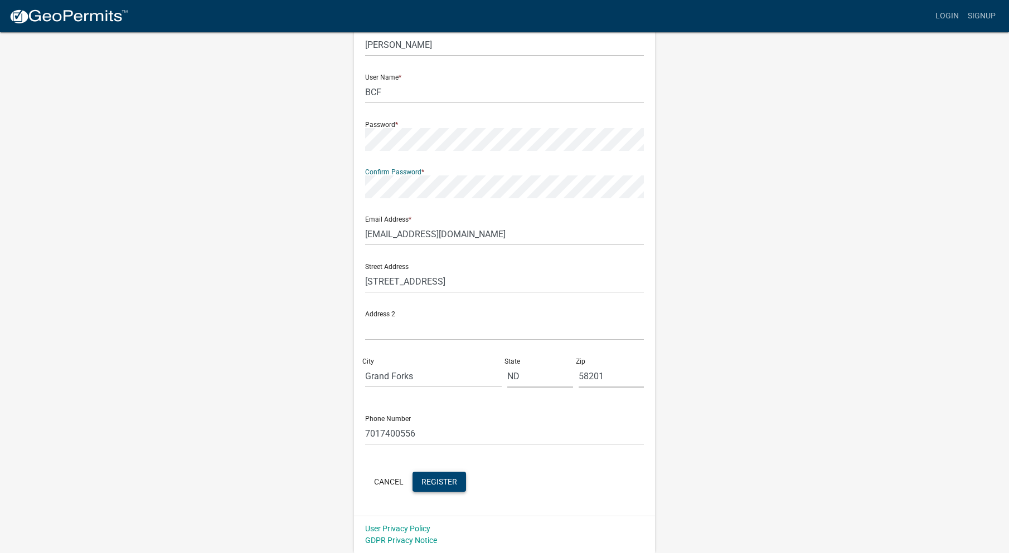 This screenshot has height=553, width=1009. I want to click on button: Cancel, so click(388, 482).